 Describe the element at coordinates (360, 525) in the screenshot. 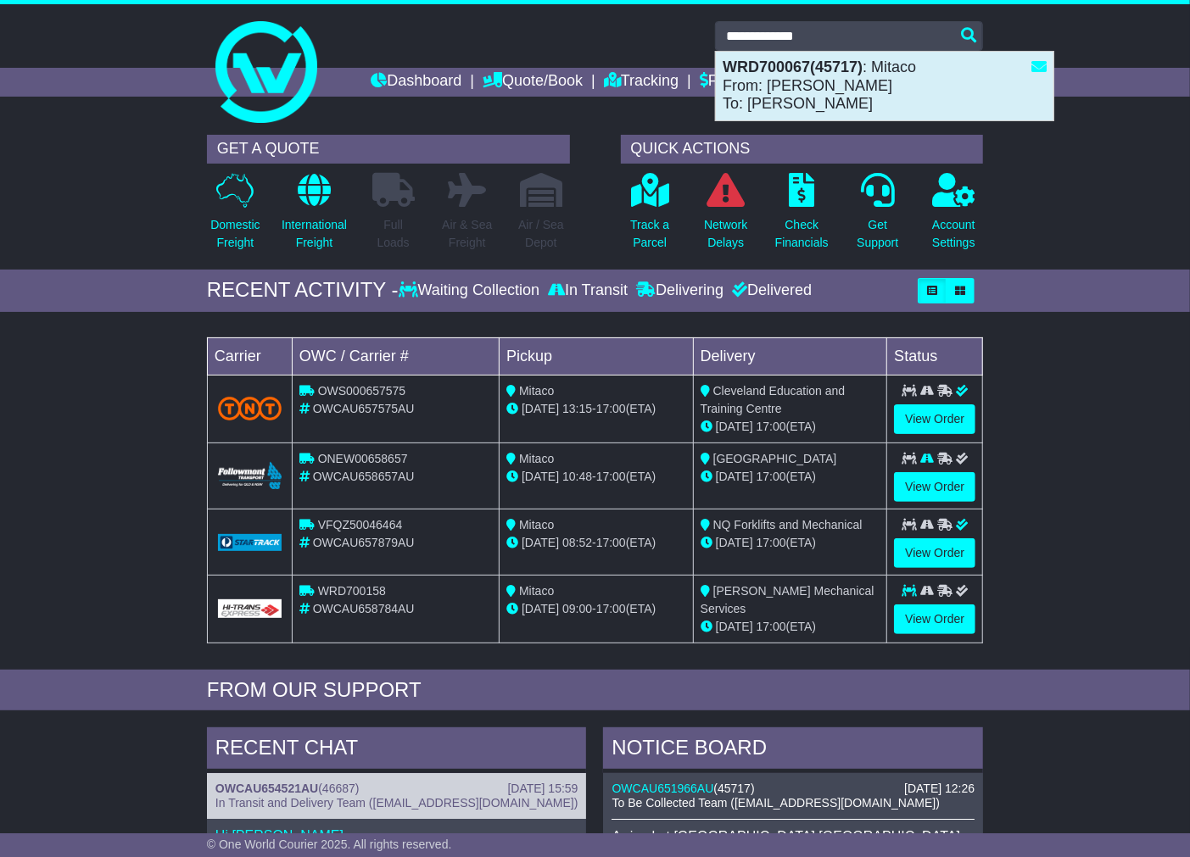

I see `span: VFQZ50046464` at that location.